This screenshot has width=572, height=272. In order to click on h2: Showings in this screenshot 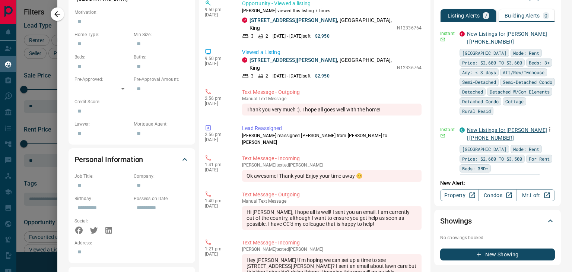, I will do `click(456, 221)`.